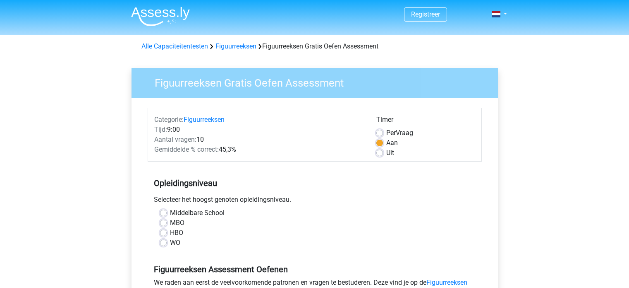  What do you see at coordinates (161, 16) in the screenshot?
I see `img: Assessly` at bounding box center [161, 16].